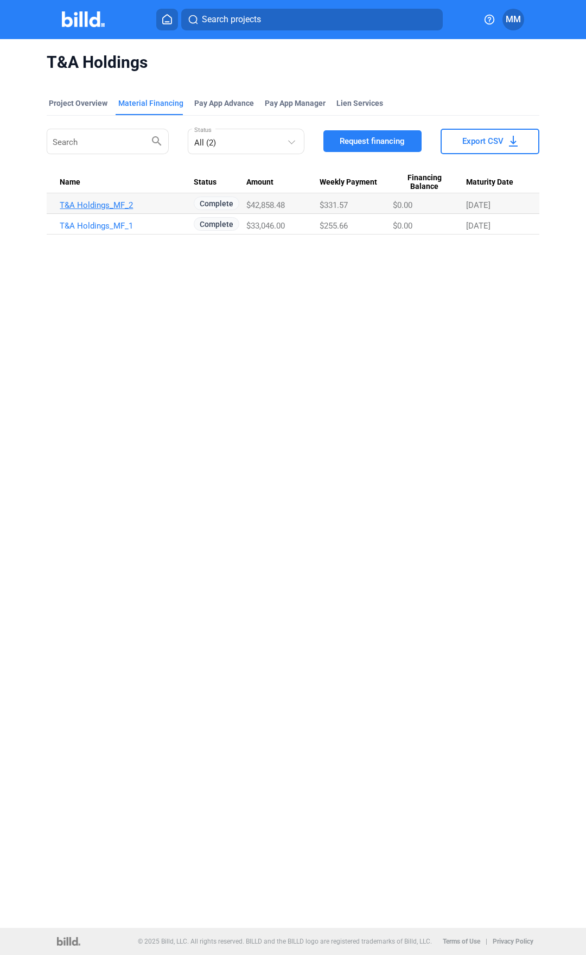  What do you see at coordinates (123, 205) in the screenshot?
I see `a: T&A Holdings_MF_2` at bounding box center [123, 205].